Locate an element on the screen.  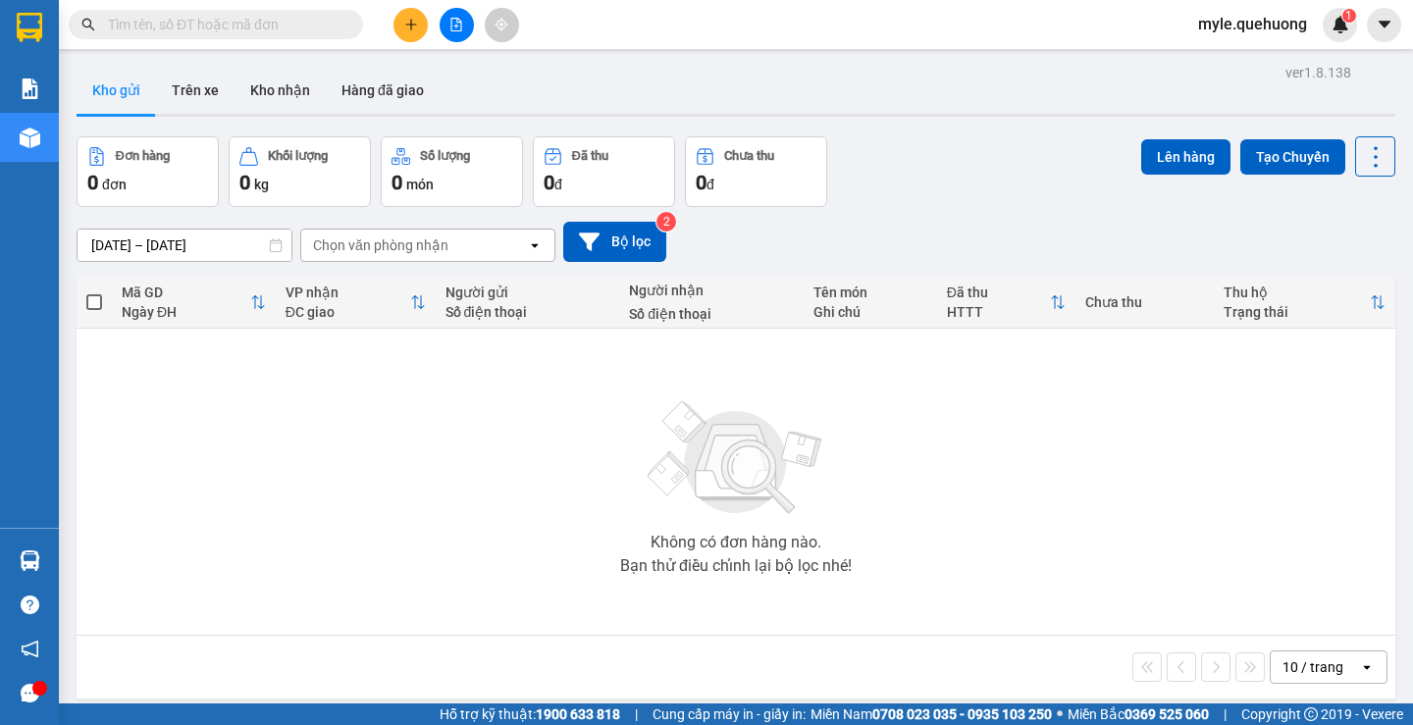
div: Chọn văn phòng nhận is located at coordinates (381, 245).